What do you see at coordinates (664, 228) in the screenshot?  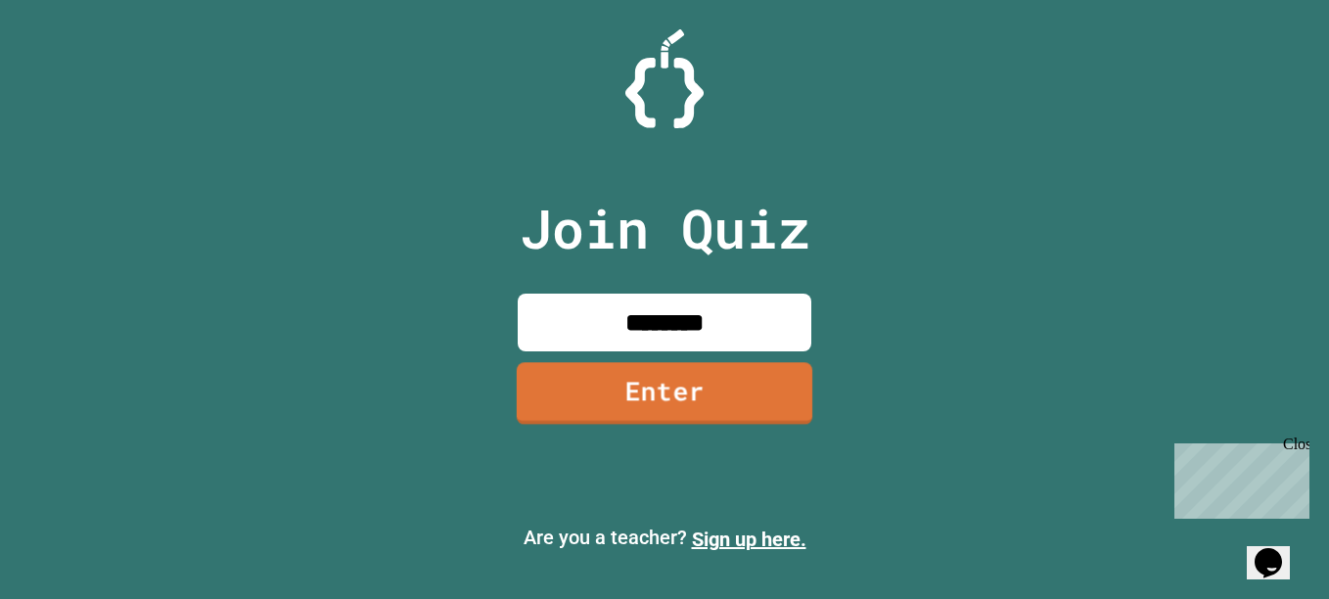 I see `p: Join Quiz` at bounding box center [664, 228].